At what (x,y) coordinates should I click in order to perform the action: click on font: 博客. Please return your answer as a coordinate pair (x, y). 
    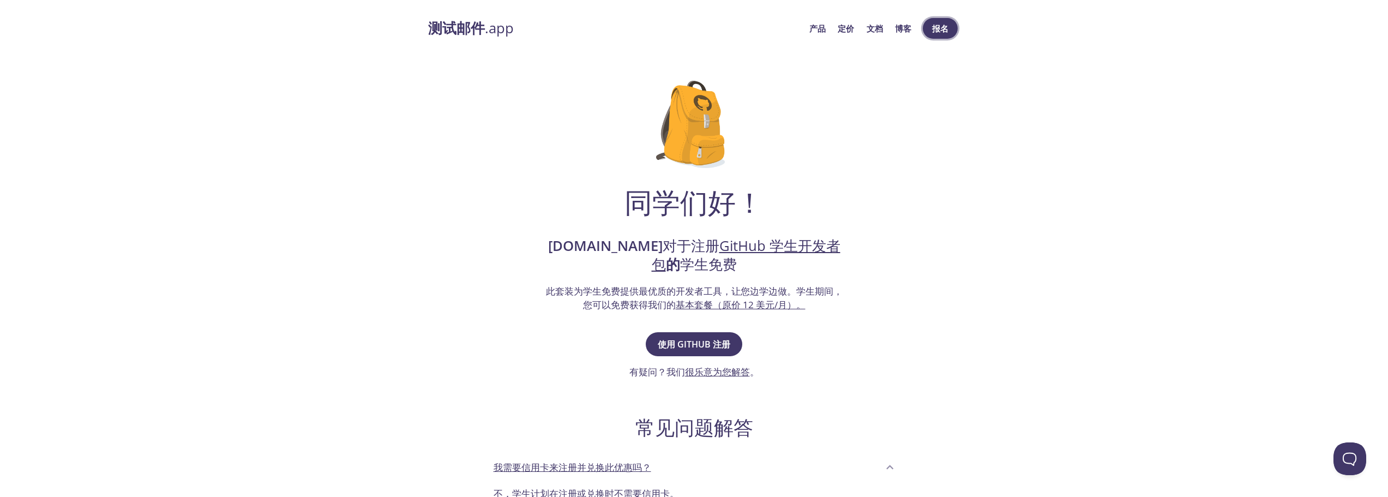
    Looking at the image, I should click on (903, 28).